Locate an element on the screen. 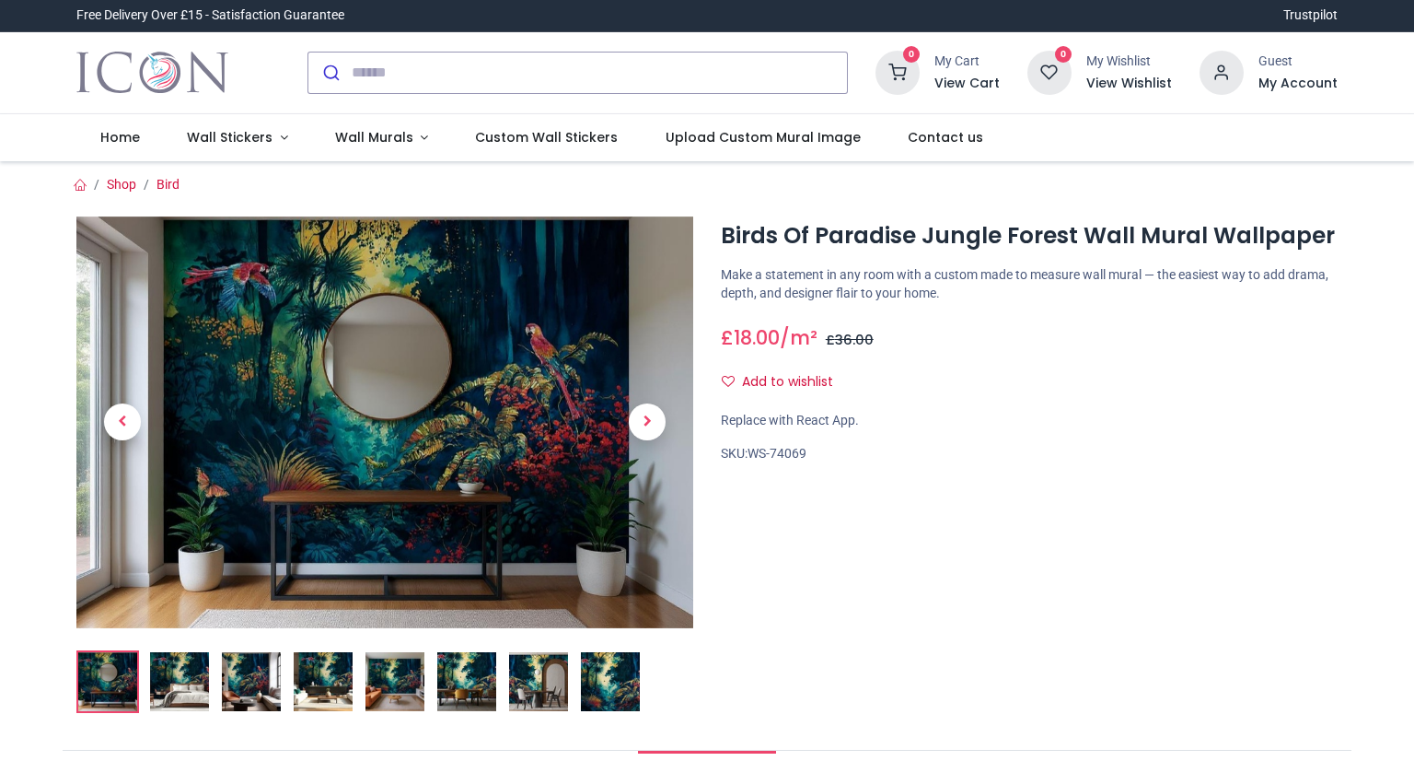 Image resolution: width=1414 pixels, height=761 pixels. img: WS-74069-03 is located at coordinates (251, 681).